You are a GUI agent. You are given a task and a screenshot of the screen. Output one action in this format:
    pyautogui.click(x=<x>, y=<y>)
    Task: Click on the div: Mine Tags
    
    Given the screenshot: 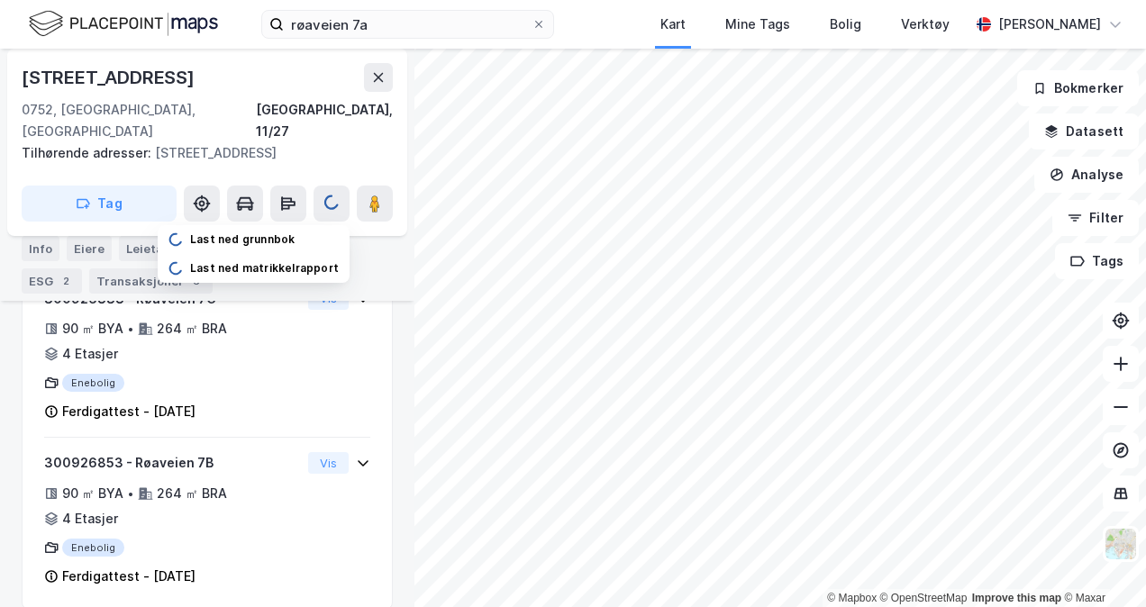 What is the action you would take?
    pyautogui.click(x=757, y=24)
    